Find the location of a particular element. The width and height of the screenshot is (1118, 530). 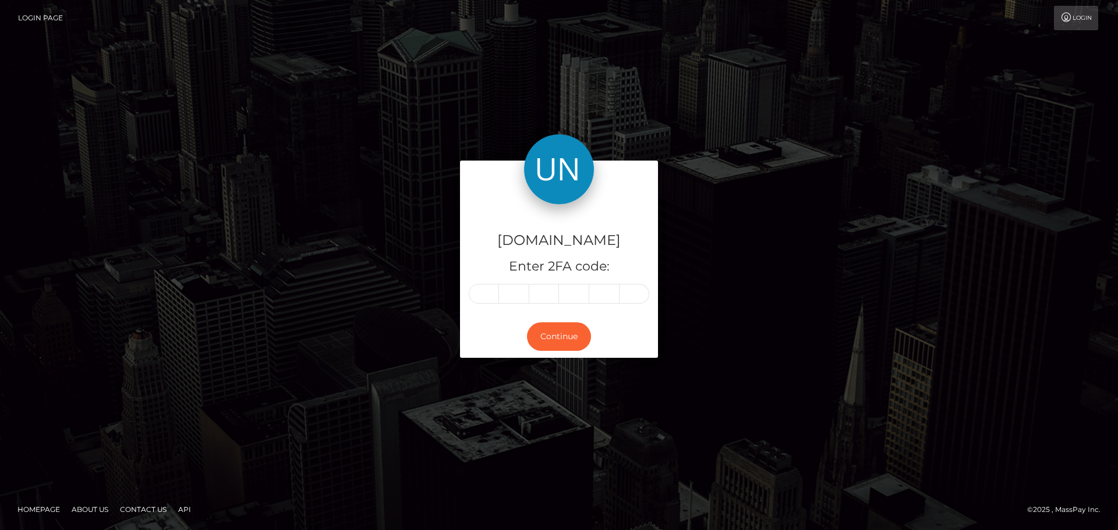

a: API is located at coordinates (185, 509).